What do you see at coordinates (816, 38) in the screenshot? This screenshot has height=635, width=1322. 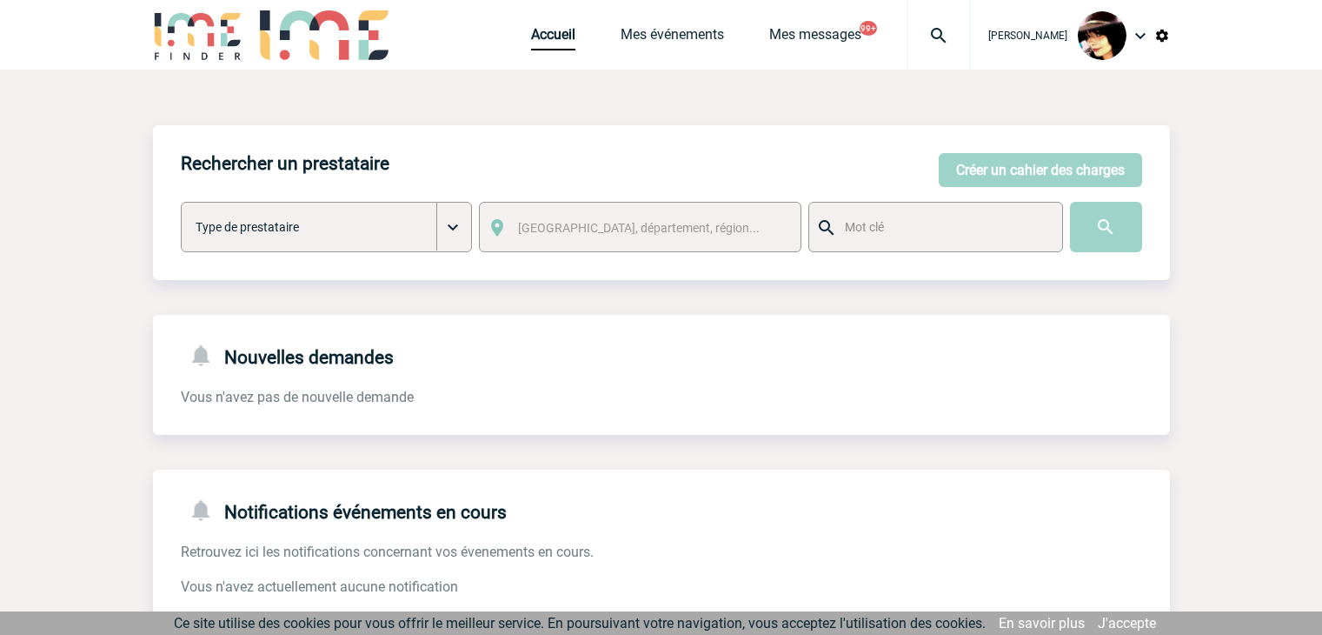 I see `a: Mes messages` at bounding box center [816, 38].